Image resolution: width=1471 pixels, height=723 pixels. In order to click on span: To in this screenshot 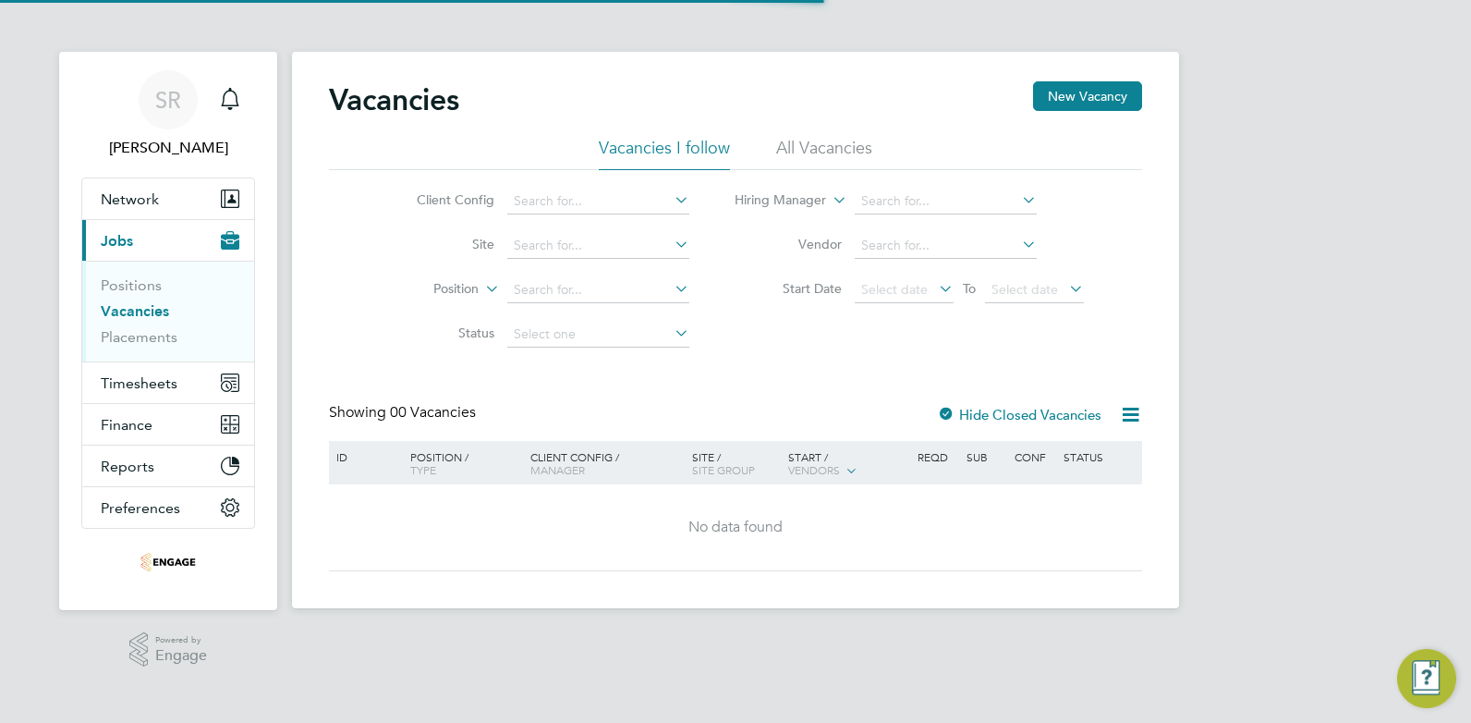, I will do `click(969, 288)`.